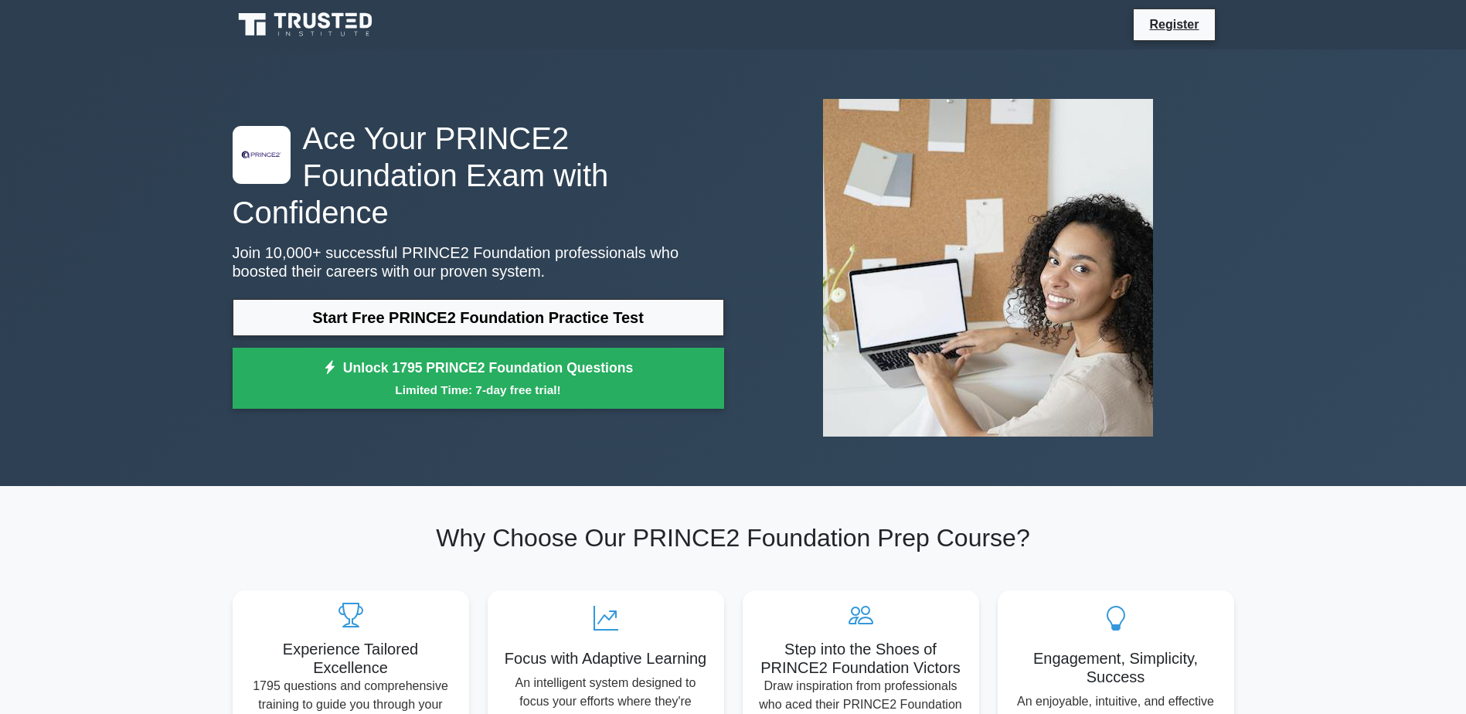  What do you see at coordinates (606, 658) in the screenshot?
I see `h5: Focus with Adaptive Learning` at bounding box center [606, 658].